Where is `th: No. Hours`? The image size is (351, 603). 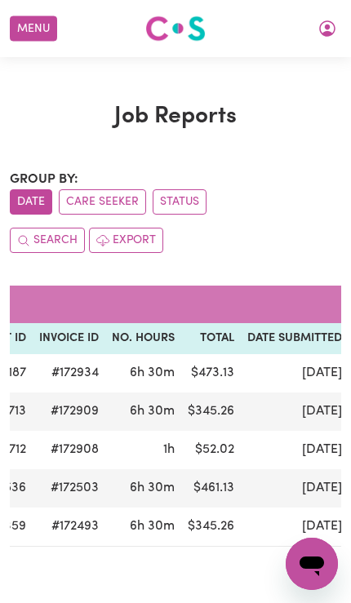 th: No. Hours is located at coordinates (143, 338).